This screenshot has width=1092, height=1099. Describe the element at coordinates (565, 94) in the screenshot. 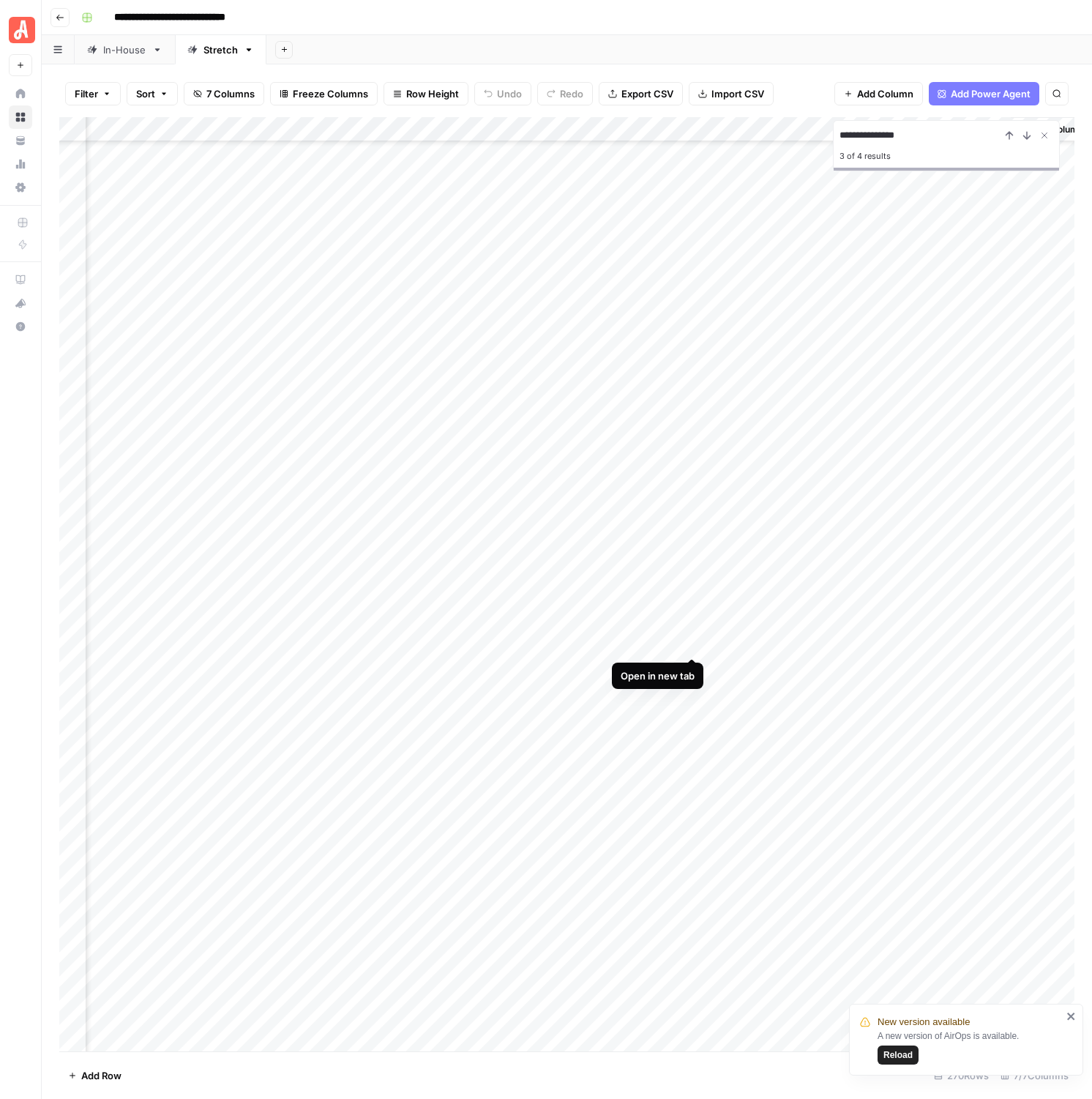

I see `button: Redo` at that location.